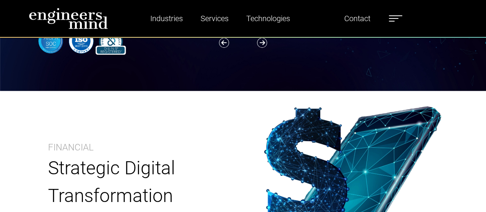  Describe the element at coordinates (136, 182) in the screenshot. I see `p: Strategic Digital Transformation` at that location.